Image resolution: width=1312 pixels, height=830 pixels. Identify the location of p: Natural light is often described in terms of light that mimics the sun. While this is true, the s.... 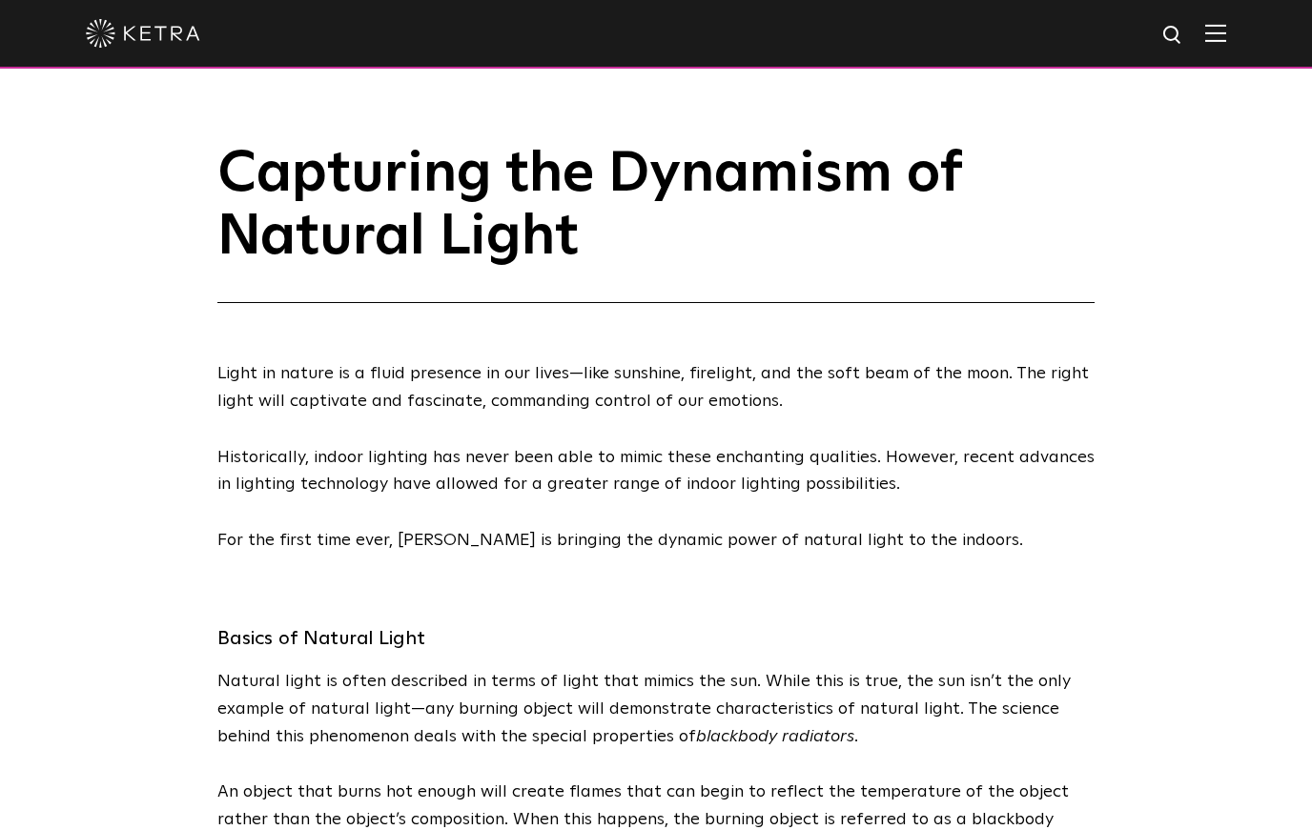
(656, 709).